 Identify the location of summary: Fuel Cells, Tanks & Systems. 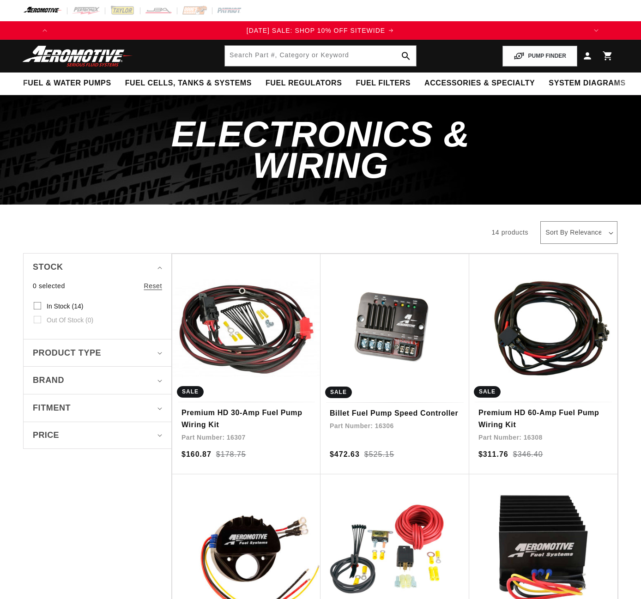
(188, 83).